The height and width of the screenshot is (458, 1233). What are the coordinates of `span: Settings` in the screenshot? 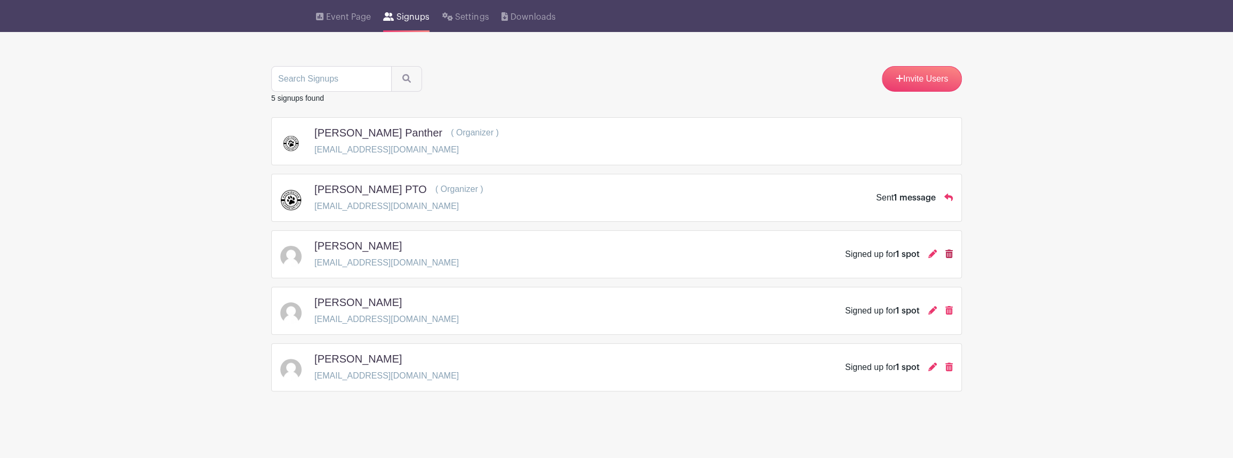 It's located at (471, 17).